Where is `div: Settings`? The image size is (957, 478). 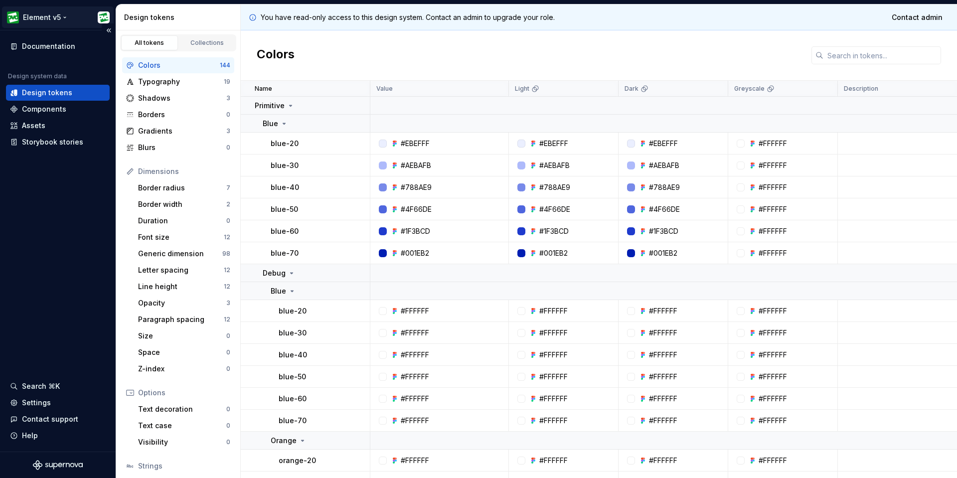 div: Settings is located at coordinates (36, 403).